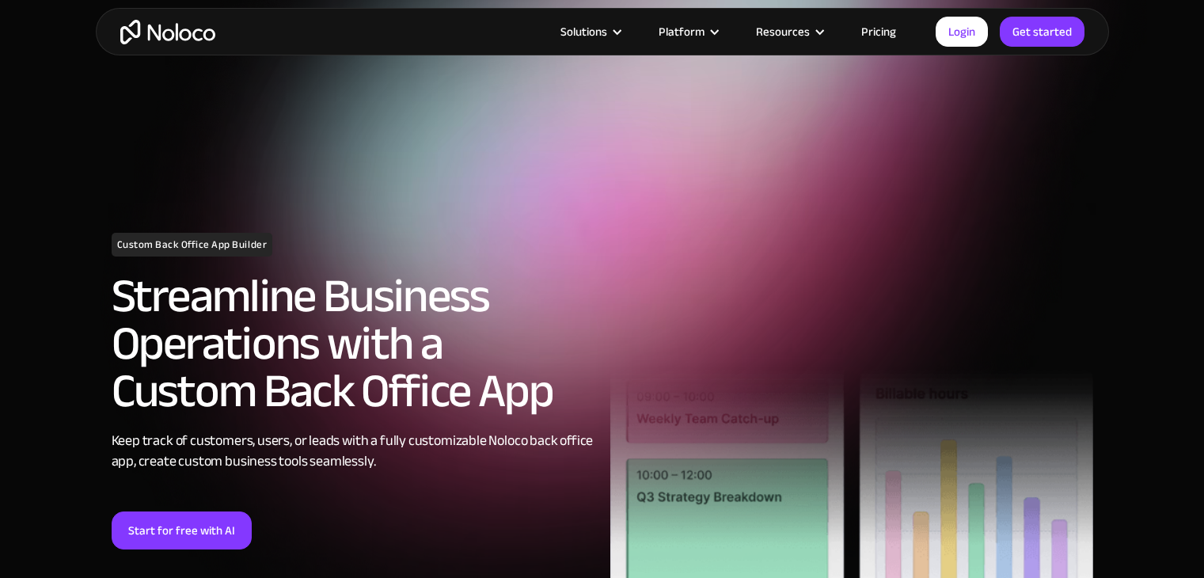  I want to click on a: Start for free with AI, so click(181, 530).